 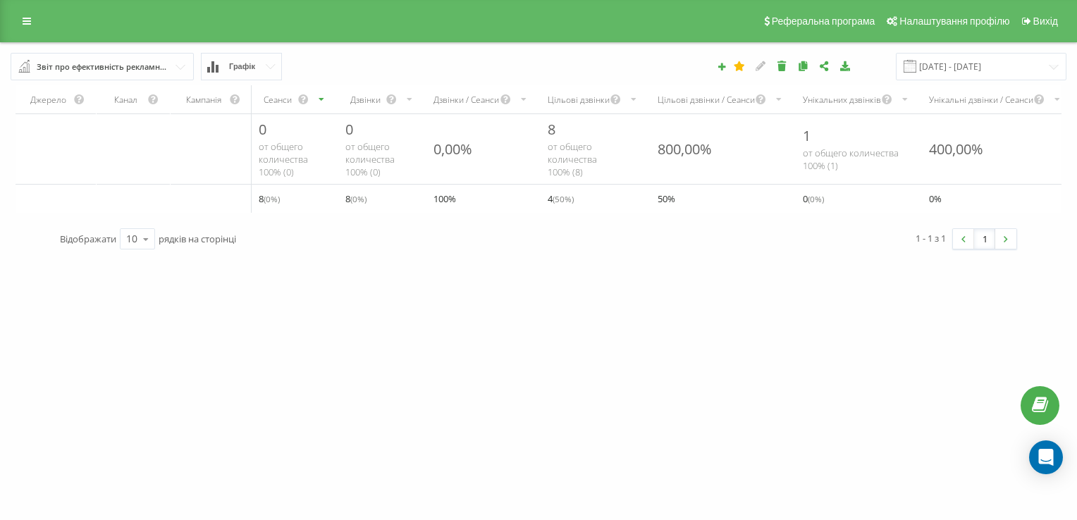 What do you see at coordinates (467, 99) in the screenshot?
I see `div: Дзвінки / Сеанси` at bounding box center [467, 99].